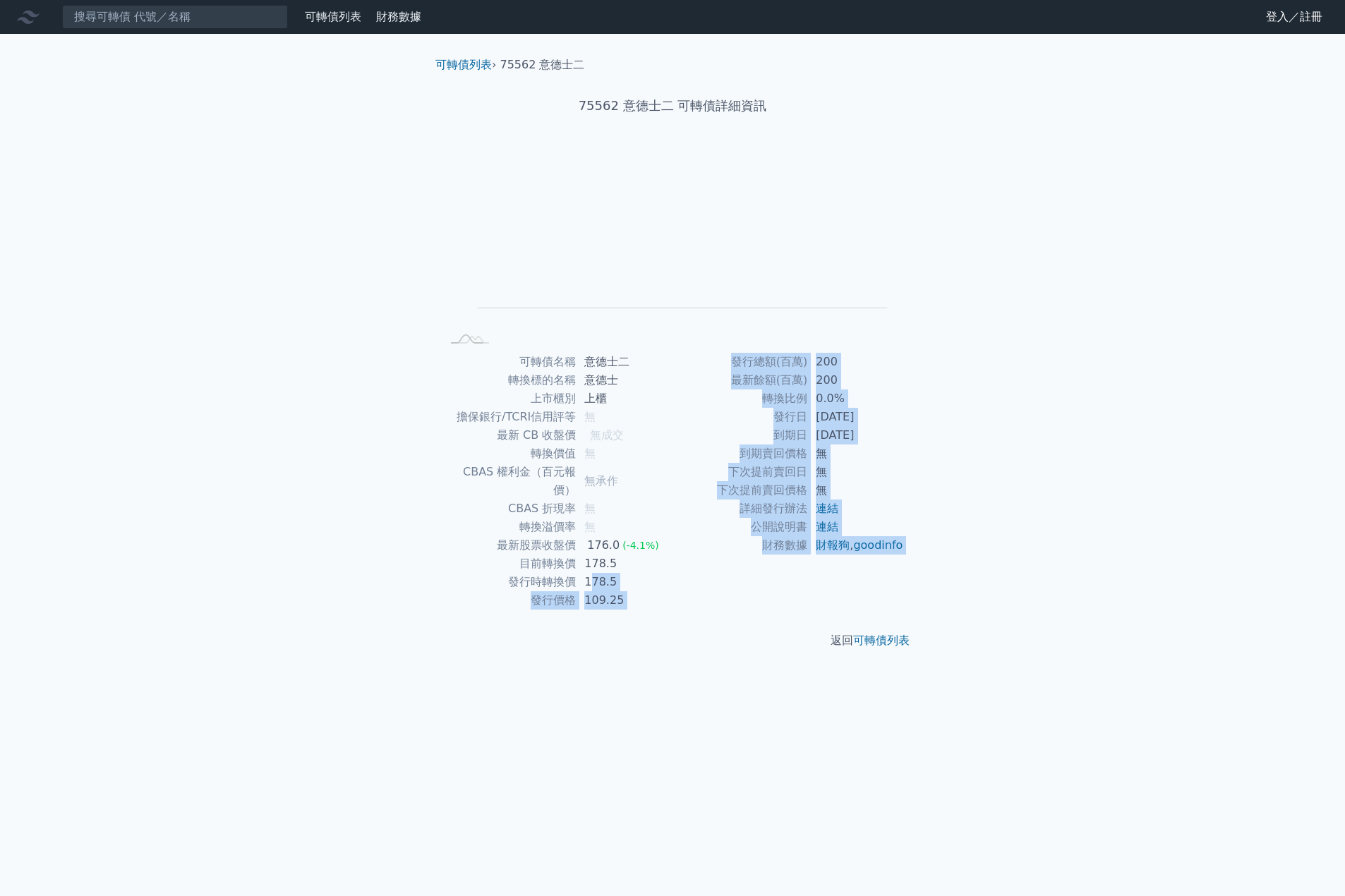 The height and width of the screenshot is (896, 1345). Describe the element at coordinates (1294, 17) in the screenshot. I see `a: 登入／註冊` at that location.